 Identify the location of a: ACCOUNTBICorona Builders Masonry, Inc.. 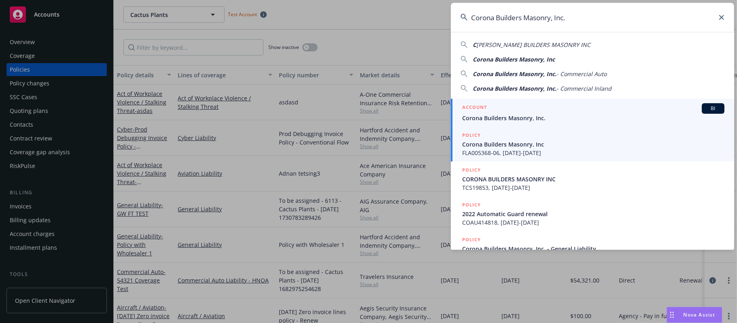
(593, 113).